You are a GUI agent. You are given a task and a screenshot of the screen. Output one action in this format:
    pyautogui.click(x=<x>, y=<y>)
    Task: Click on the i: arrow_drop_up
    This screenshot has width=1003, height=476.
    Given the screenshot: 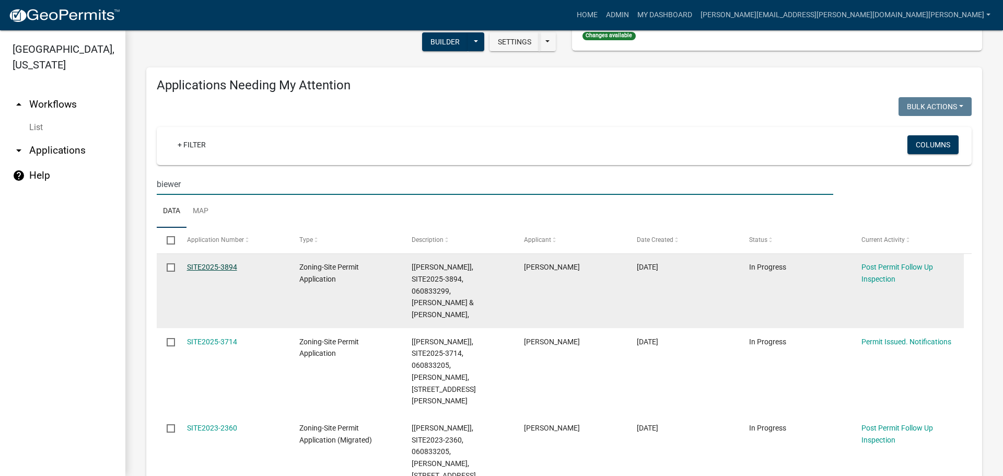 What is the action you would take?
    pyautogui.click(x=19, y=105)
    